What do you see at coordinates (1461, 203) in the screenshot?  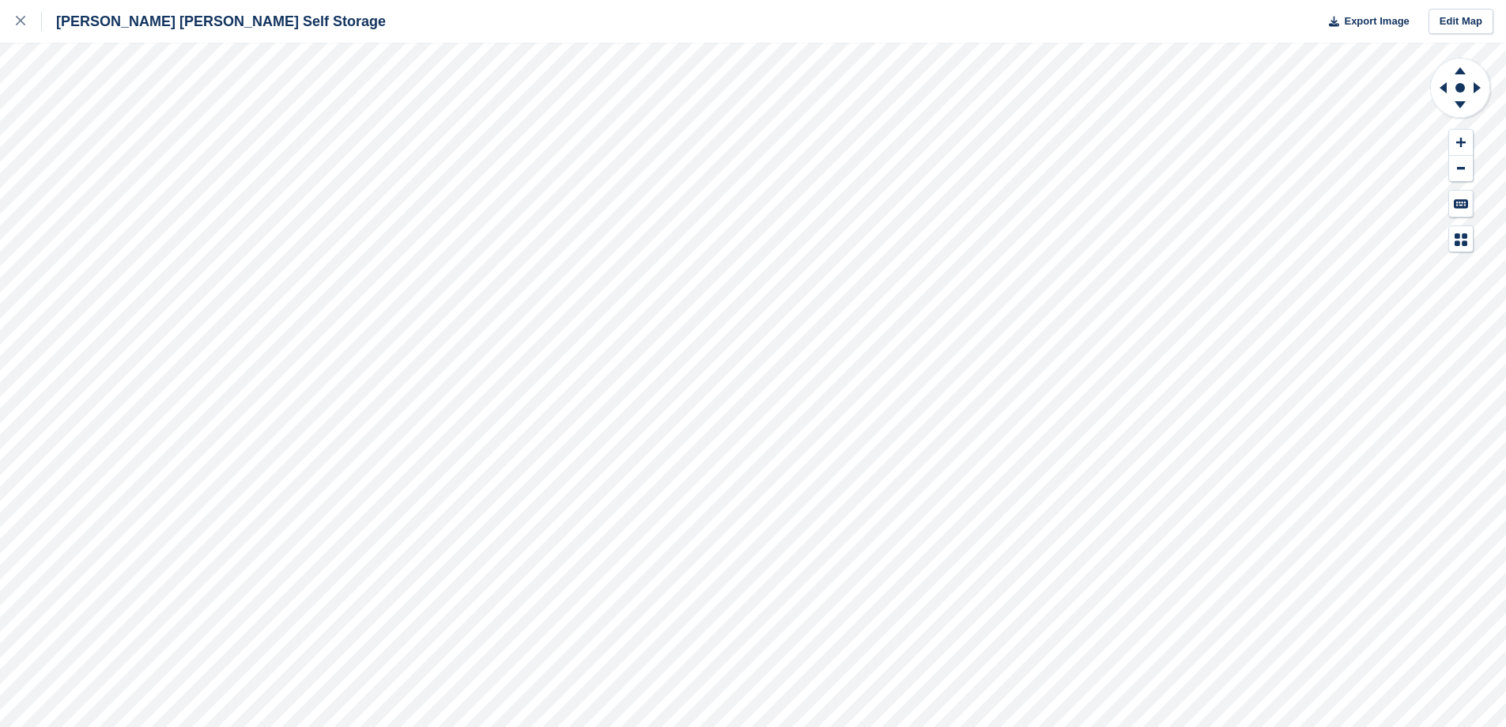 I see `button: Keyboard Shortcuts` at bounding box center [1461, 203].